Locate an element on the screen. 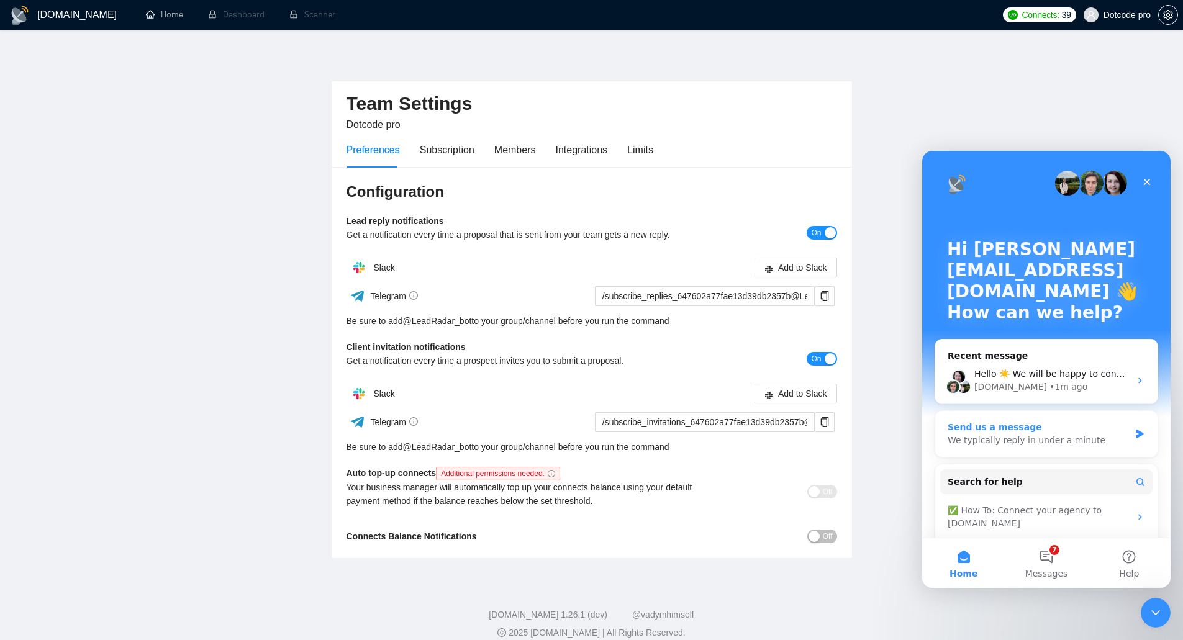 The width and height of the screenshot is (1183, 640). span: Search for help is located at coordinates (63, 331).